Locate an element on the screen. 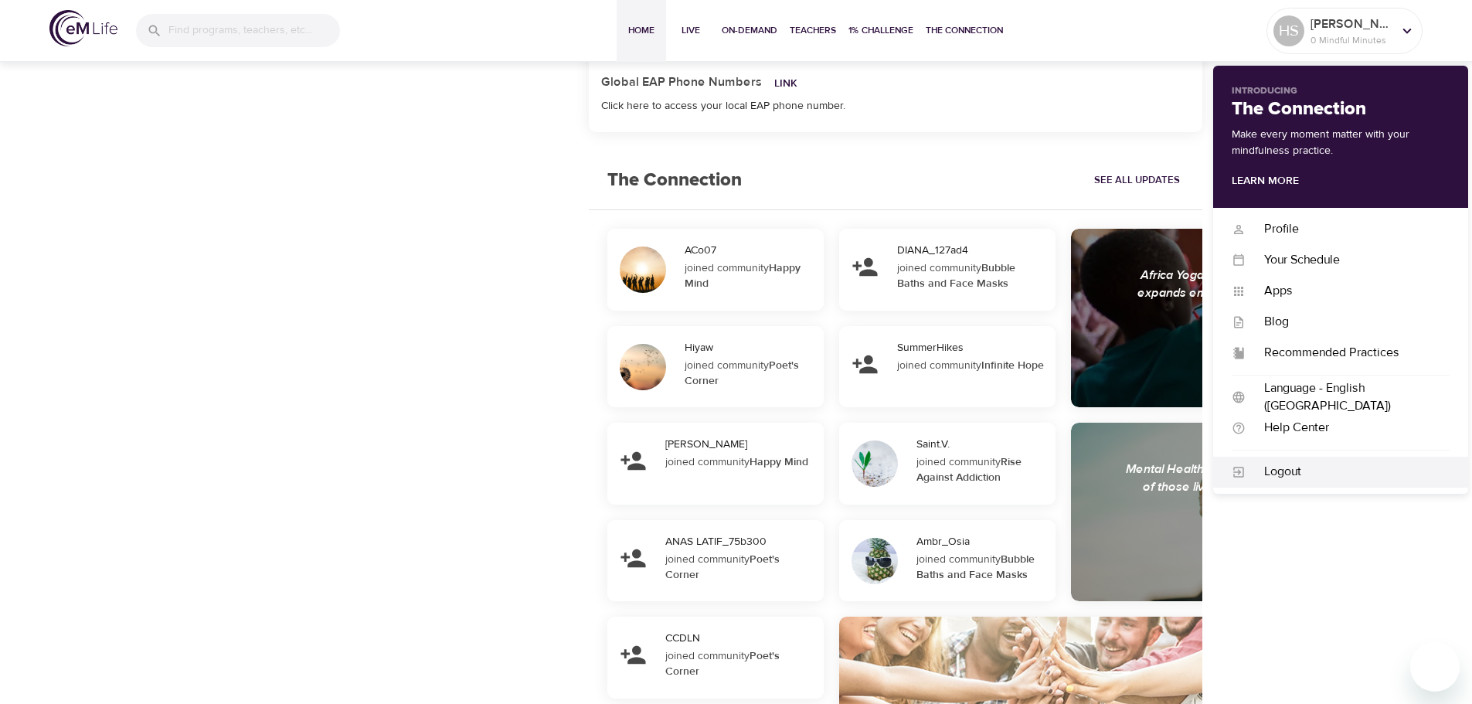 This screenshot has height=704, width=1472. a: Learn More is located at coordinates (1265, 181).